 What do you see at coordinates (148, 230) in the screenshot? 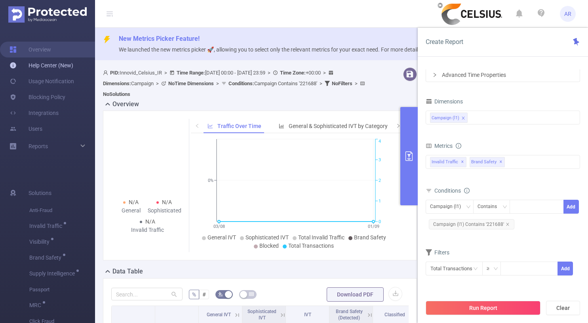
I see `div: Invalid Traffic` at bounding box center [148, 230].